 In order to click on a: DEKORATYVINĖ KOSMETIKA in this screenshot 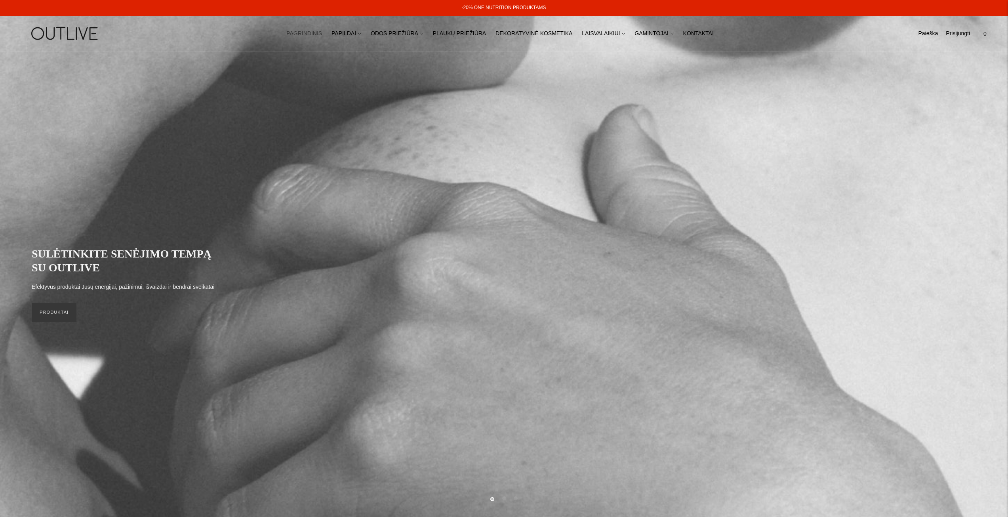, I will do `click(534, 34)`.